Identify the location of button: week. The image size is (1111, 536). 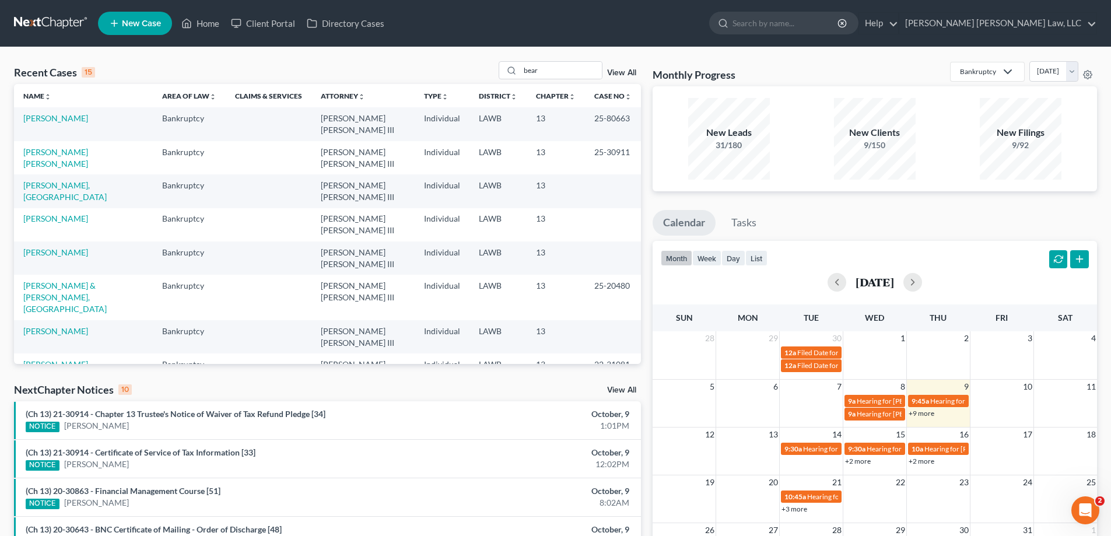
(707, 258).